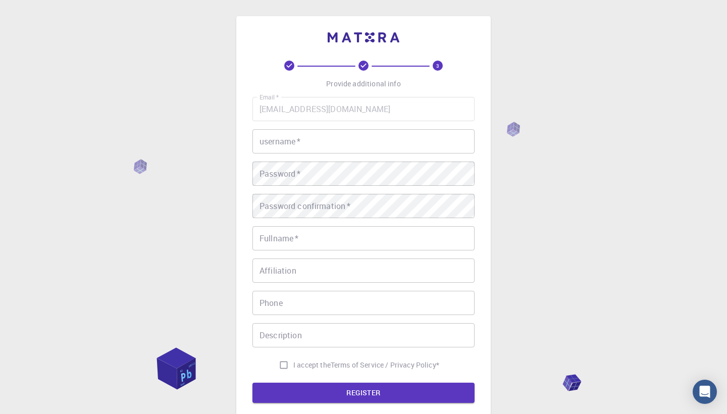 This screenshot has width=727, height=414. Describe the element at coordinates (363, 84) in the screenshot. I see `p: Provide additional info` at that location.